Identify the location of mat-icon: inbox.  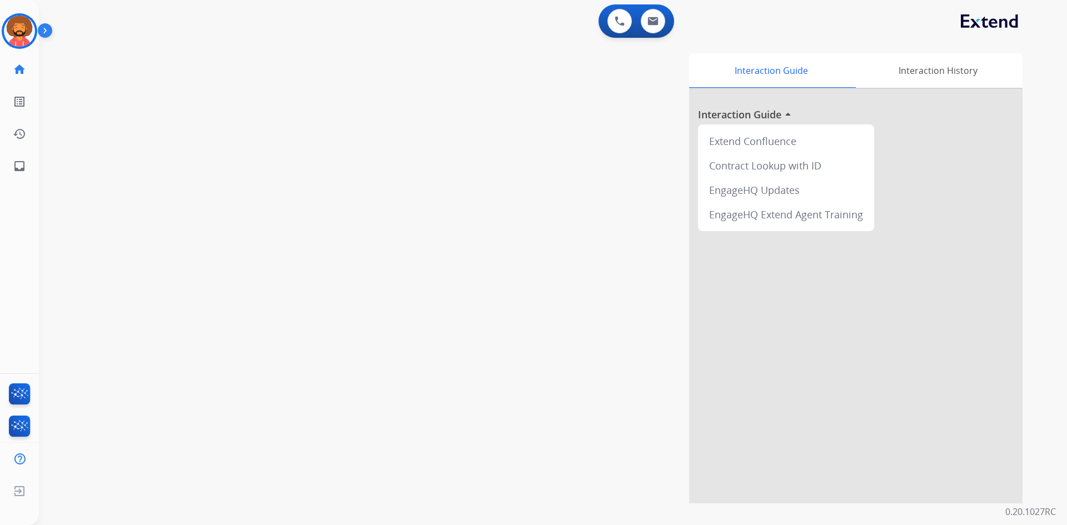
(19, 166).